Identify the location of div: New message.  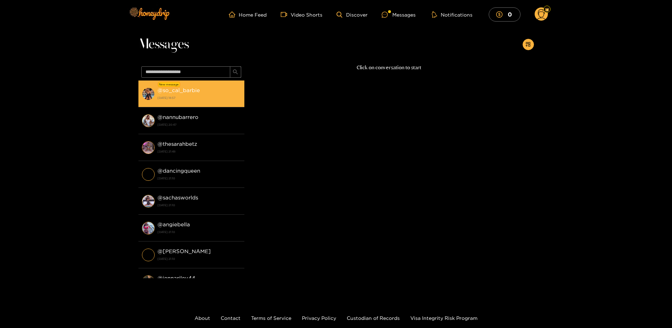
(169, 84).